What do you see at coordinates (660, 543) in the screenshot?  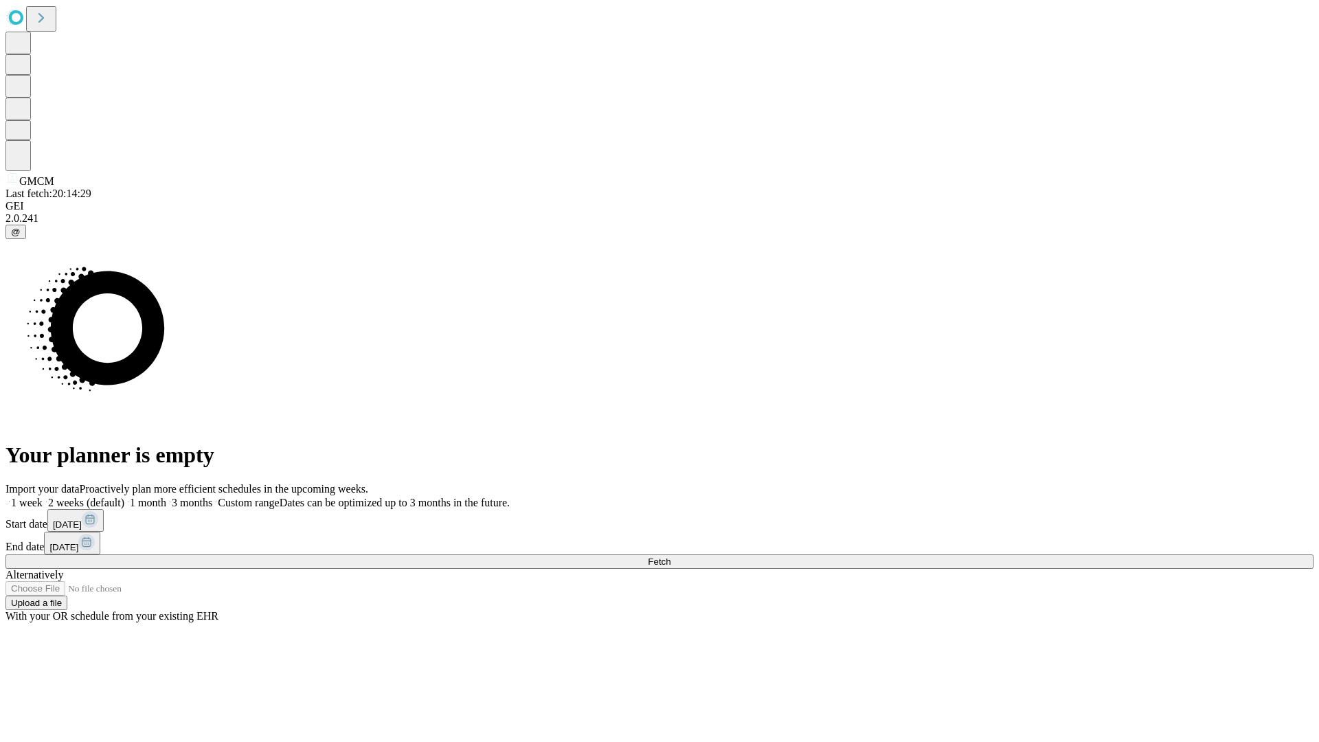 I see `div: End date` at bounding box center [660, 543].